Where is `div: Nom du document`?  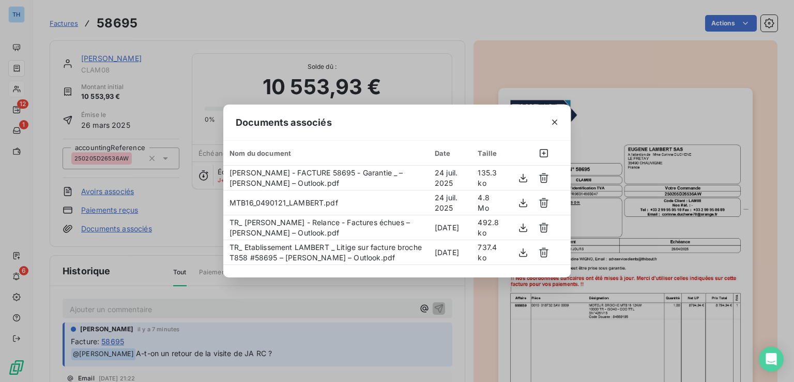
div: Nom du document is located at coordinates (326, 153).